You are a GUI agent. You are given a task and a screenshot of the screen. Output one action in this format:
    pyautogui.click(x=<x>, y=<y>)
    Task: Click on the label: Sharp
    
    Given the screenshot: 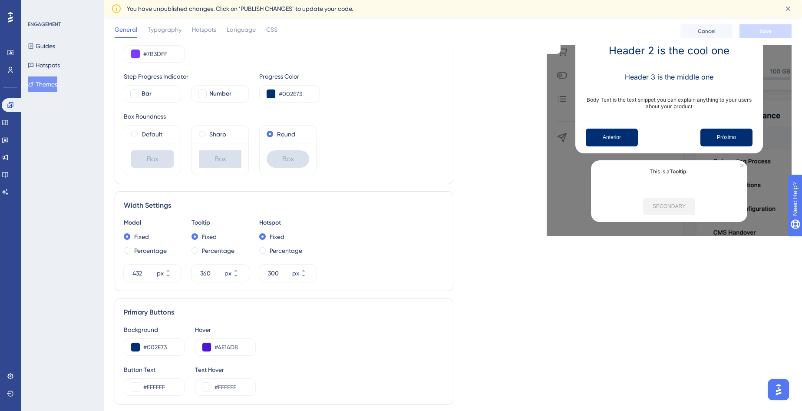 What is the action you would take?
    pyautogui.click(x=218, y=134)
    